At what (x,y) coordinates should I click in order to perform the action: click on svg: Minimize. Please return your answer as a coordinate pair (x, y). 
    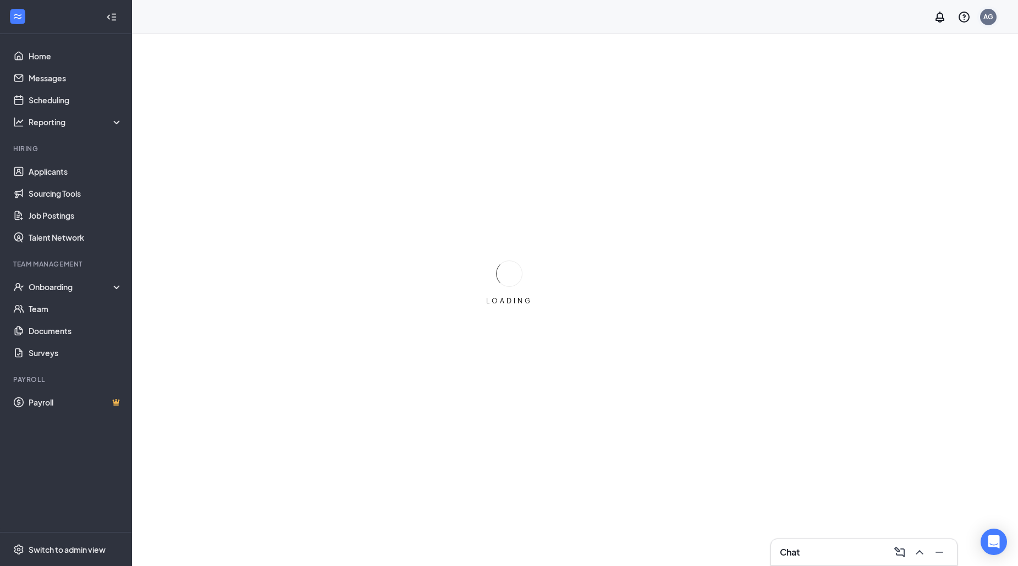
    Looking at the image, I should click on (939, 553).